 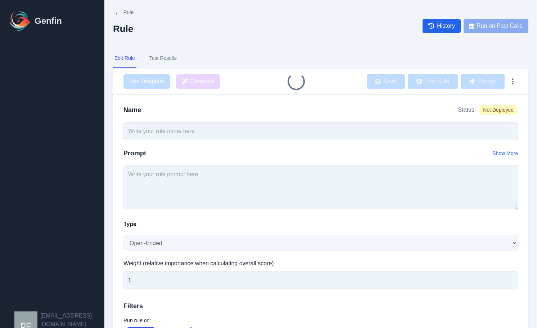 I want to click on button: Deploy, so click(x=483, y=81).